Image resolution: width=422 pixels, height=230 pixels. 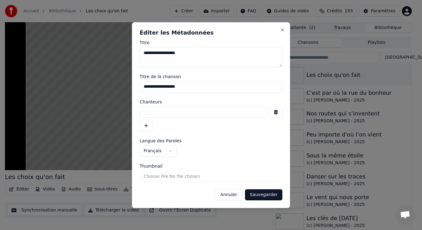 What do you see at coordinates (211, 33) in the screenshot?
I see `h2: Éditer les Métadonnées` at bounding box center [211, 33].